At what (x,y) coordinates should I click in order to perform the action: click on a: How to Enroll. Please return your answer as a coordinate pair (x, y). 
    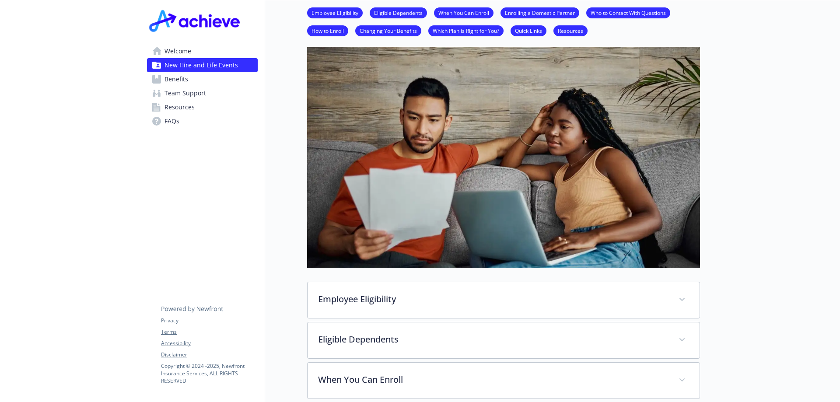
    Looking at the image, I should click on (328, 30).